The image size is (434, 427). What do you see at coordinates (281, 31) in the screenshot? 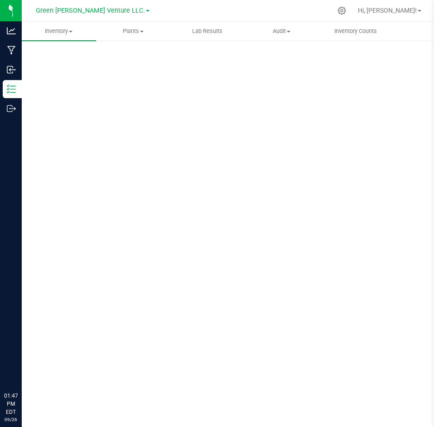
I see `span: Audit` at bounding box center [281, 31].